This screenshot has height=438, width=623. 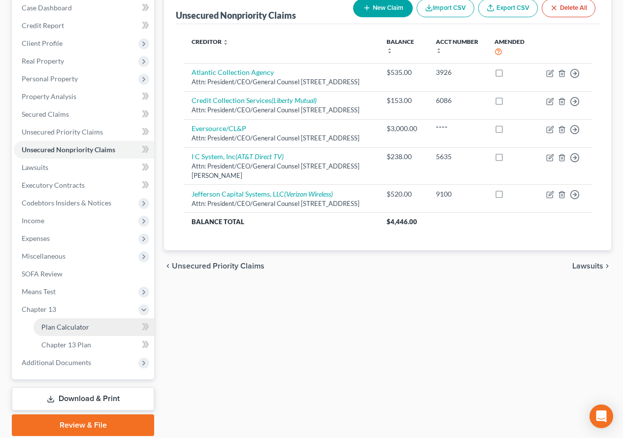 I want to click on span: SOFA Review, so click(x=42, y=273).